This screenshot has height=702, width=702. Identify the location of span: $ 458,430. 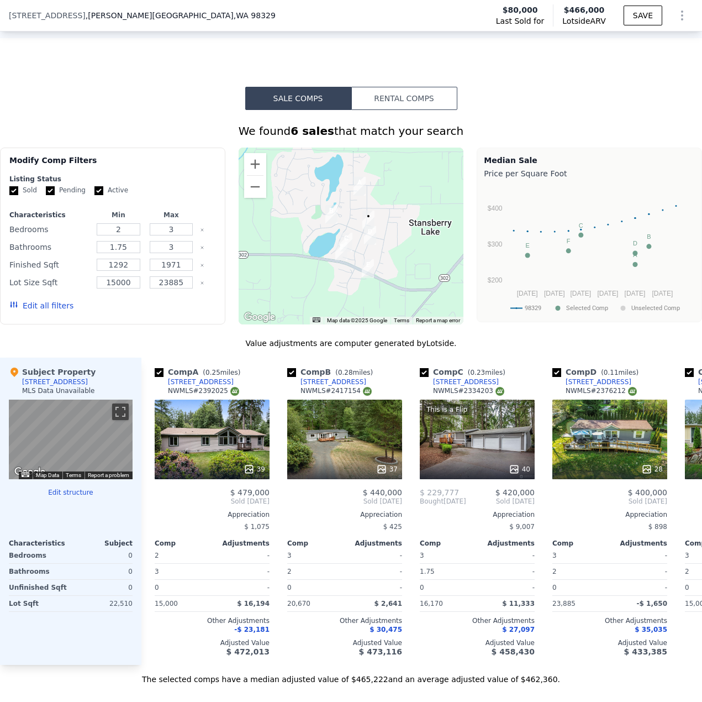
(513, 652).